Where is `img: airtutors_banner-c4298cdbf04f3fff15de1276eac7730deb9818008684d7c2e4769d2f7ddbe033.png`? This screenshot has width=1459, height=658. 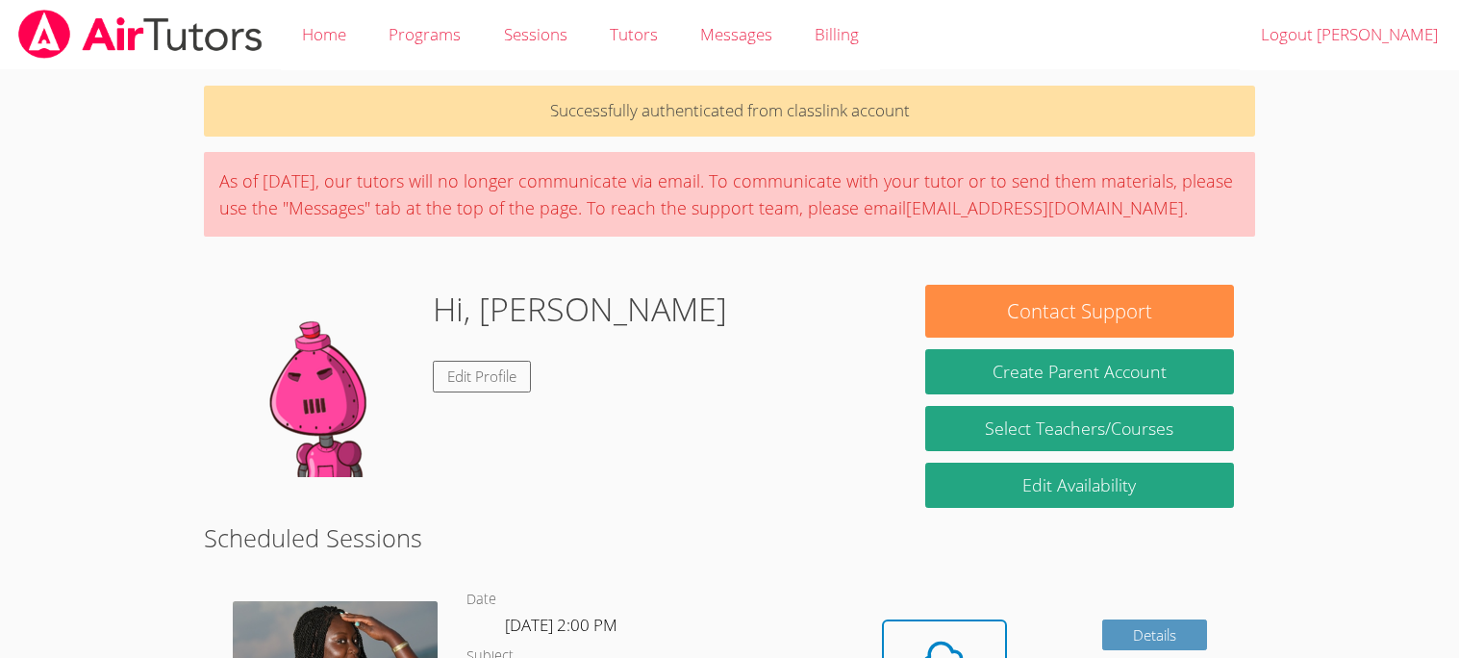 img: airtutors_banner-c4298cdbf04f3fff15de1276eac7730deb9818008684d7c2e4769d2f7ddbe033.png is located at coordinates (140, 34).